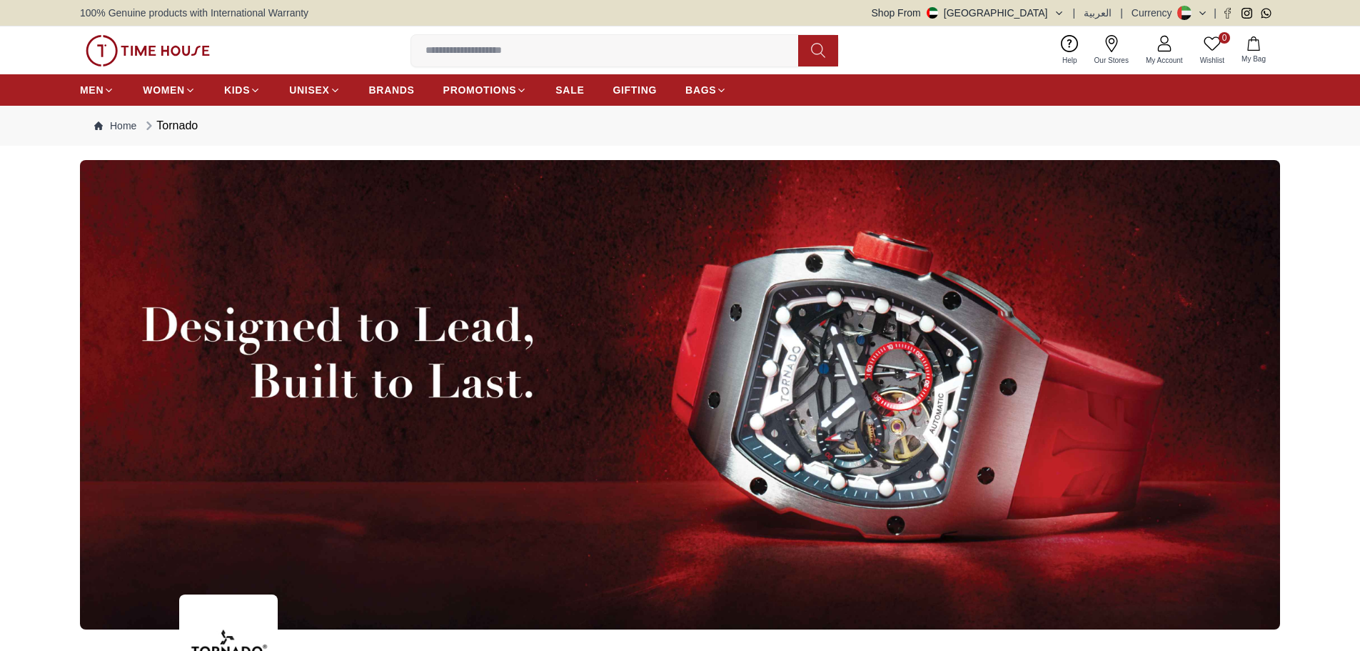  I want to click on a: Help, so click(1070, 50).